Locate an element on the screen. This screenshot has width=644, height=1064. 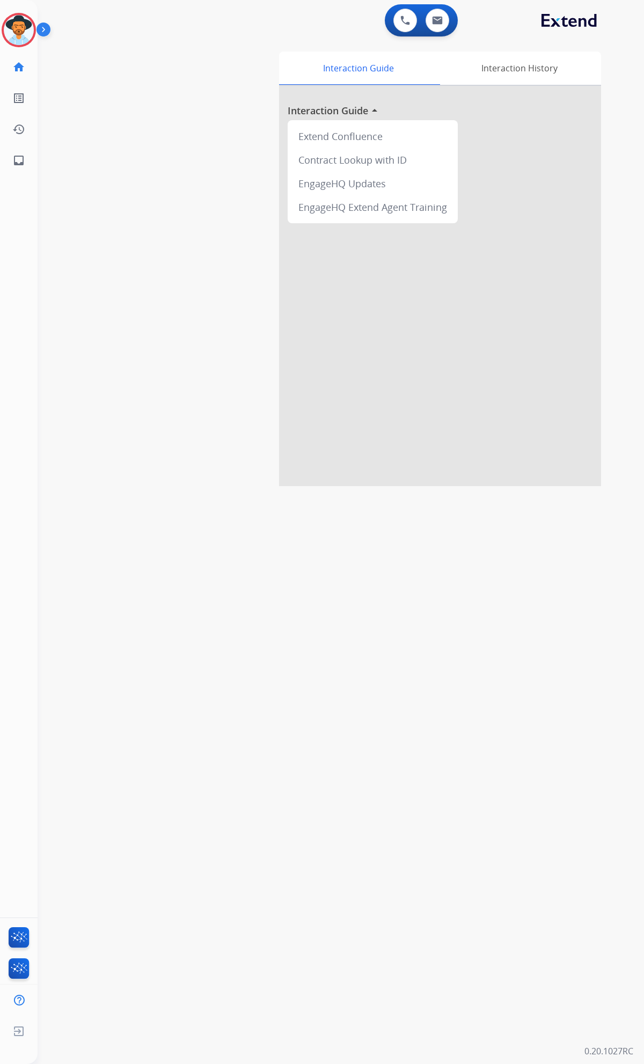
div: EngageHQ Extend Agent Training is located at coordinates (373, 207).